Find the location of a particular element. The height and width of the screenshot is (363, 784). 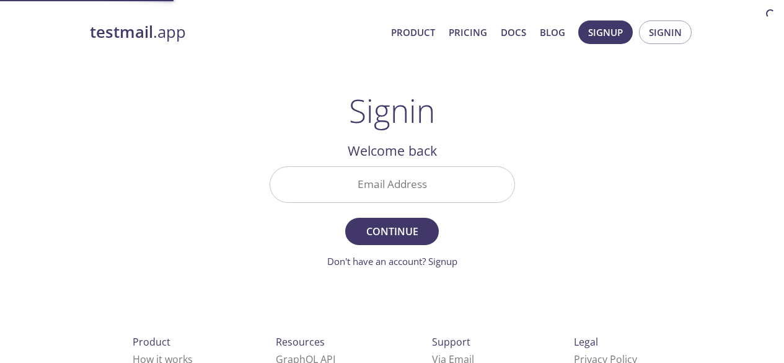

button: Signin is located at coordinates (665, 32).